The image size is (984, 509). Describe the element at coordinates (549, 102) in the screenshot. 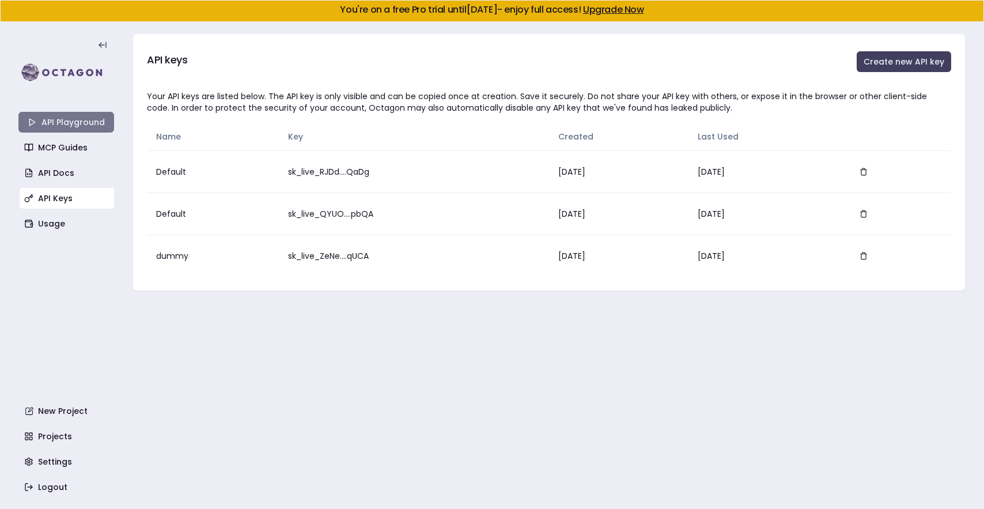

I see `div: Your API keys are listed below. The API key is only visible and can be copied once at creation. S...` at that location.